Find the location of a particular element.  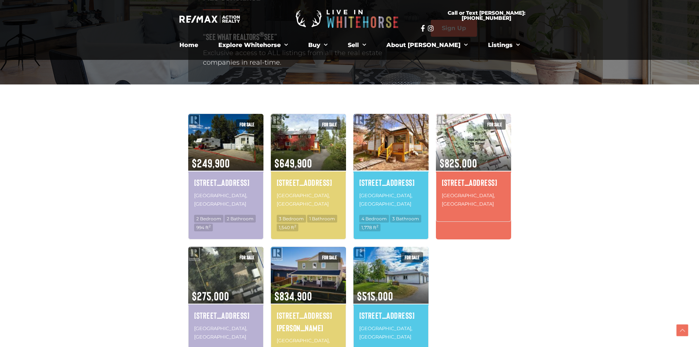

span: 3 Bathroom is located at coordinates (405, 218).